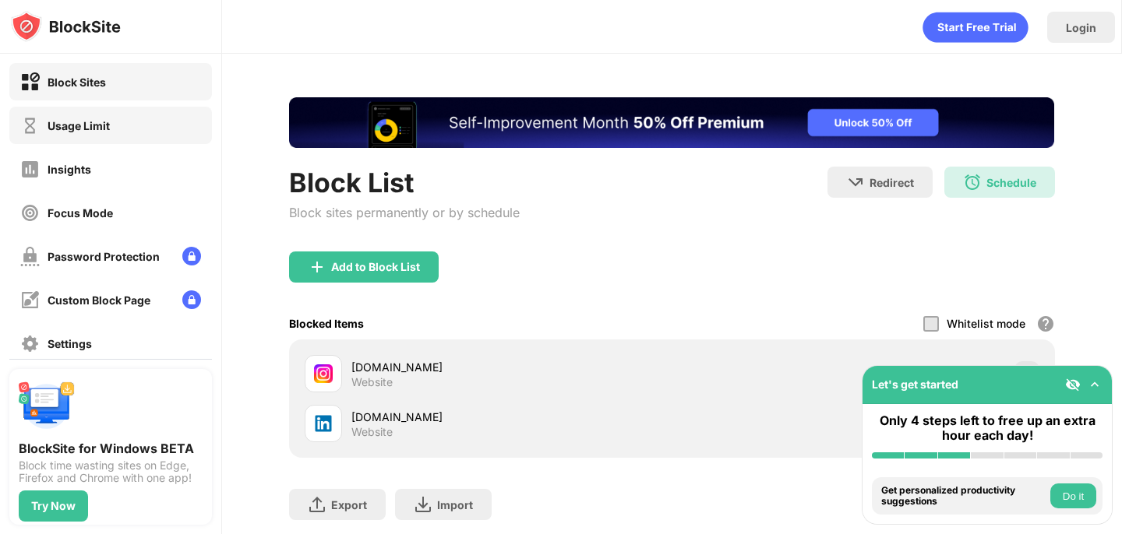 The width and height of the screenshot is (1122, 534). What do you see at coordinates (1011, 182) in the screenshot?
I see `div: Schedule` at bounding box center [1011, 182].